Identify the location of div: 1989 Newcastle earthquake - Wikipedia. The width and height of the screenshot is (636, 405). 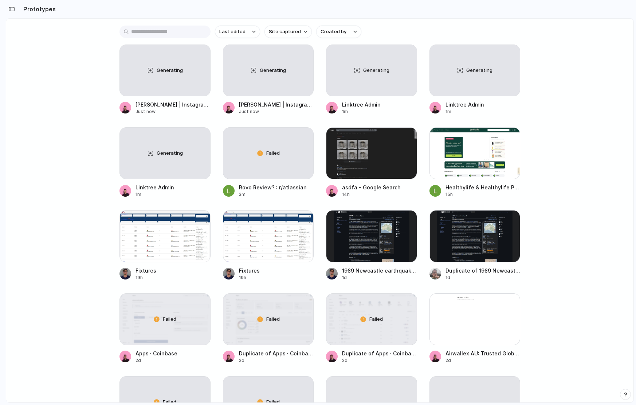
(380, 270).